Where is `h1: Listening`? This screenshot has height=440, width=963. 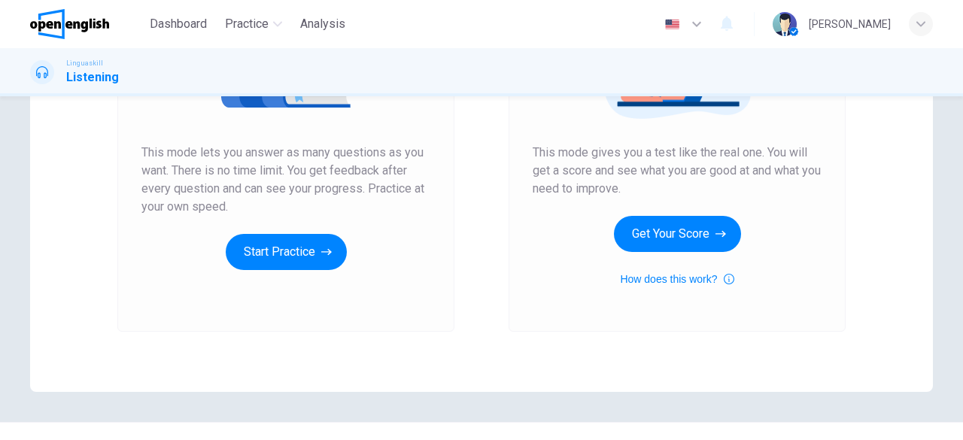
h1: Listening is located at coordinates (92, 77).